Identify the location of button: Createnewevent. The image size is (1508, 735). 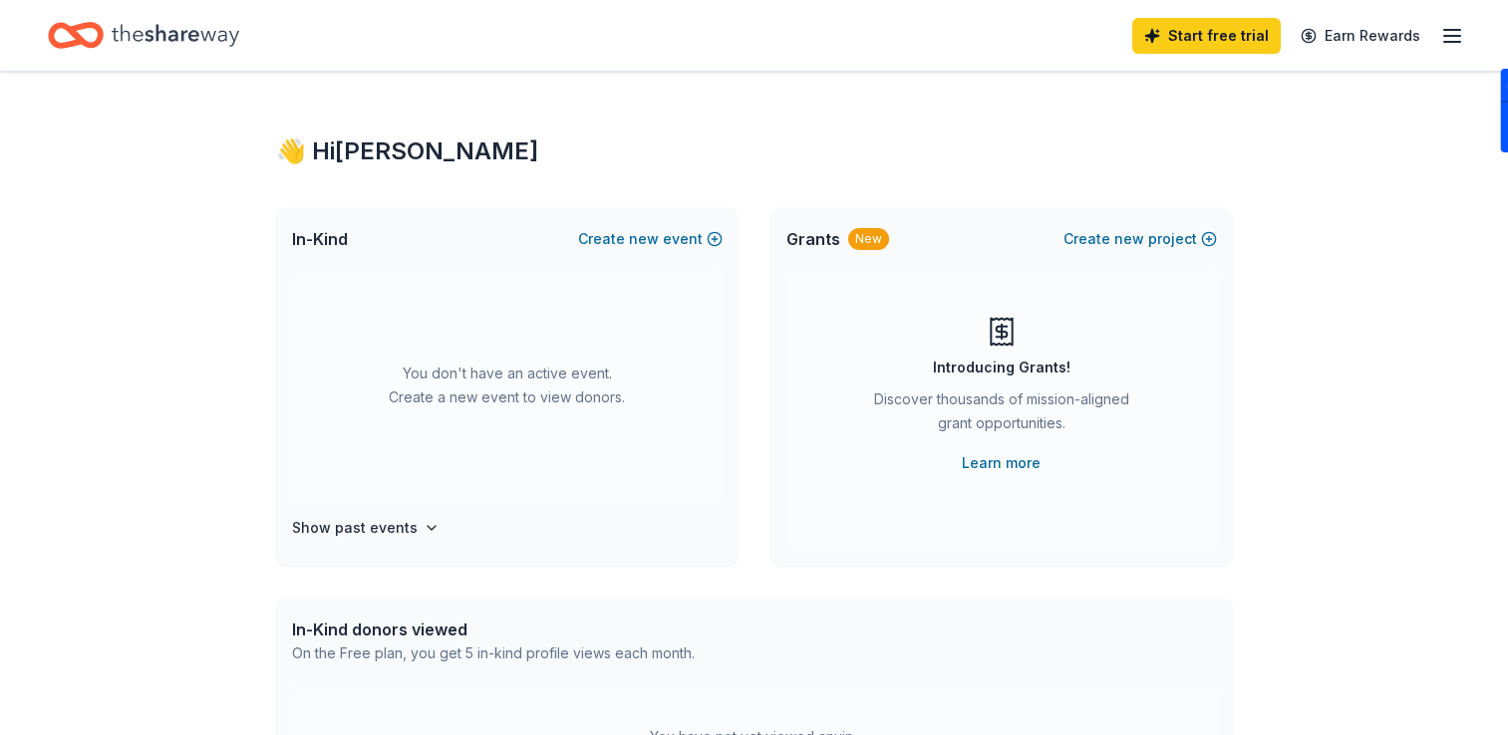
(650, 239).